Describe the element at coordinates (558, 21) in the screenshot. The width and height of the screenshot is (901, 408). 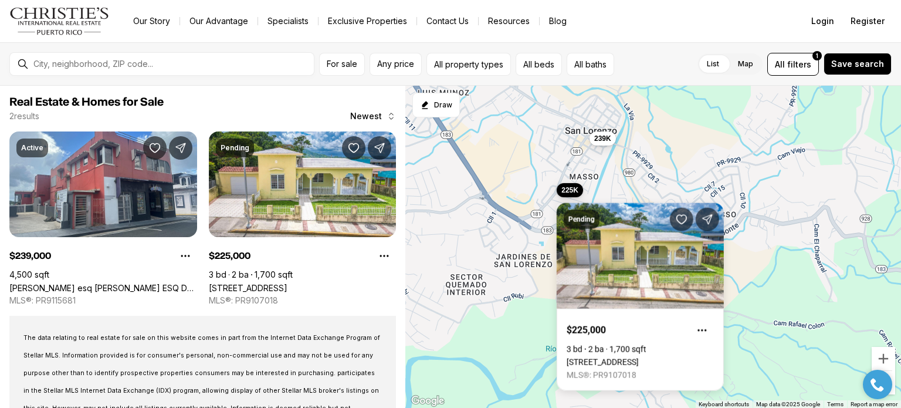
I see `a: Blog` at that location.